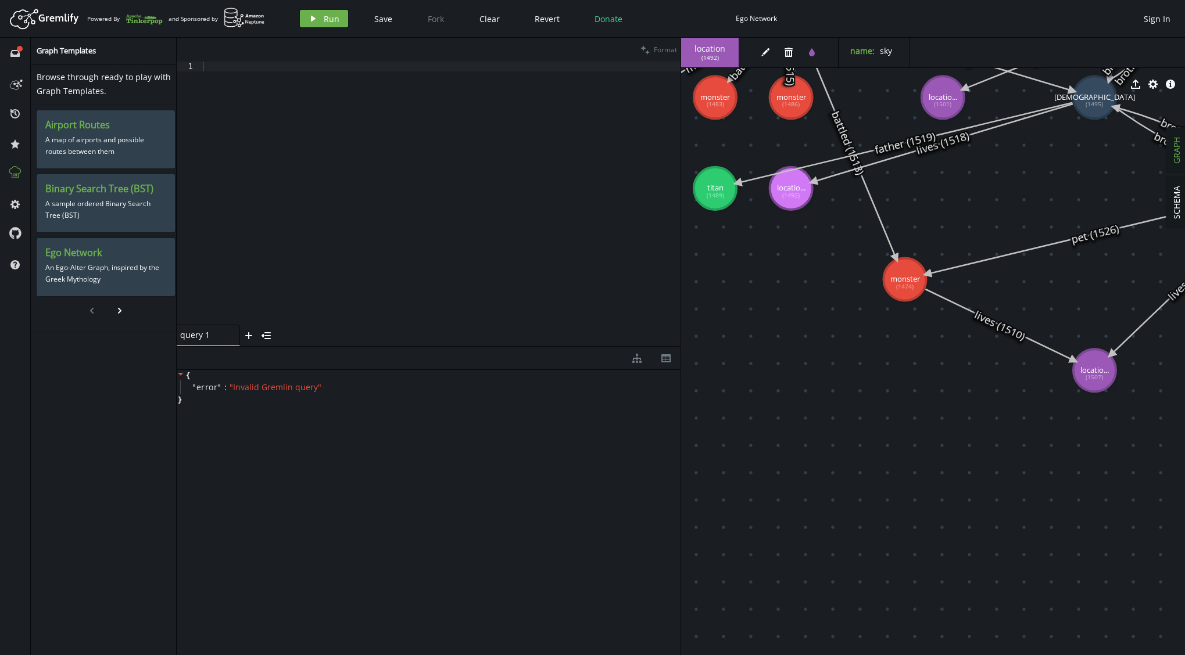 The width and height of the screenshot is (1185, 655). Describe the element at coordinates (106, 125) in the screenshot. I see `h3: Airport Routes` at that location.